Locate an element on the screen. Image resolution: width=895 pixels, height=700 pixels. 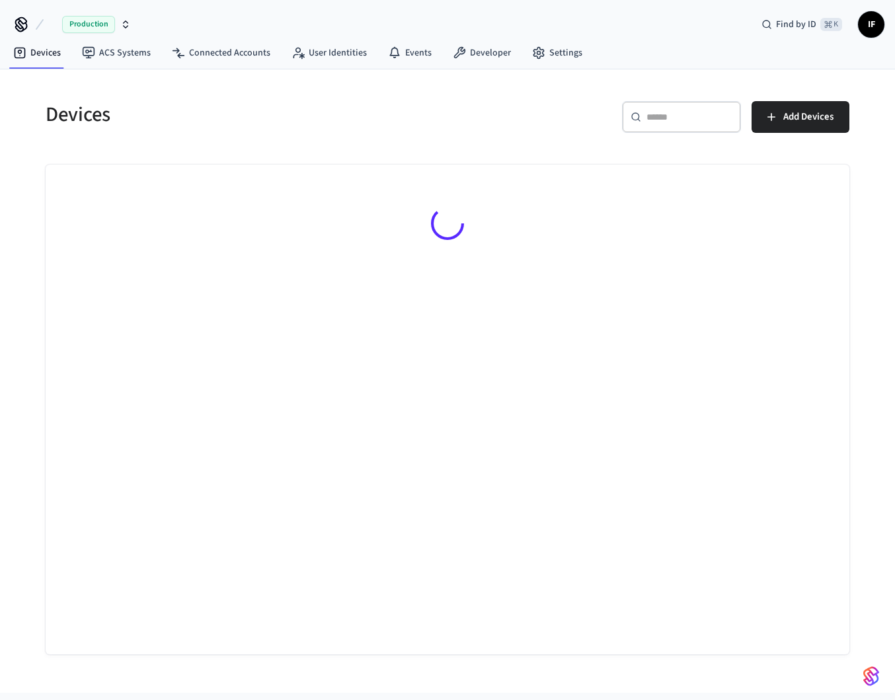
a: Settings is located at coordinates (557, 53).